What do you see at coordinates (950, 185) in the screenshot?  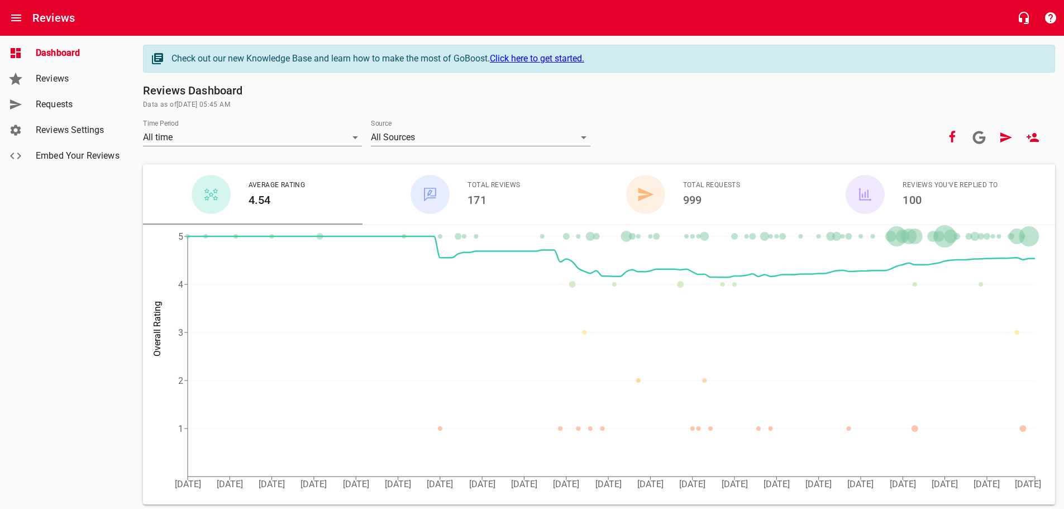 I see `span: Reviews You've Replied To` at bounding box center [950, 185].